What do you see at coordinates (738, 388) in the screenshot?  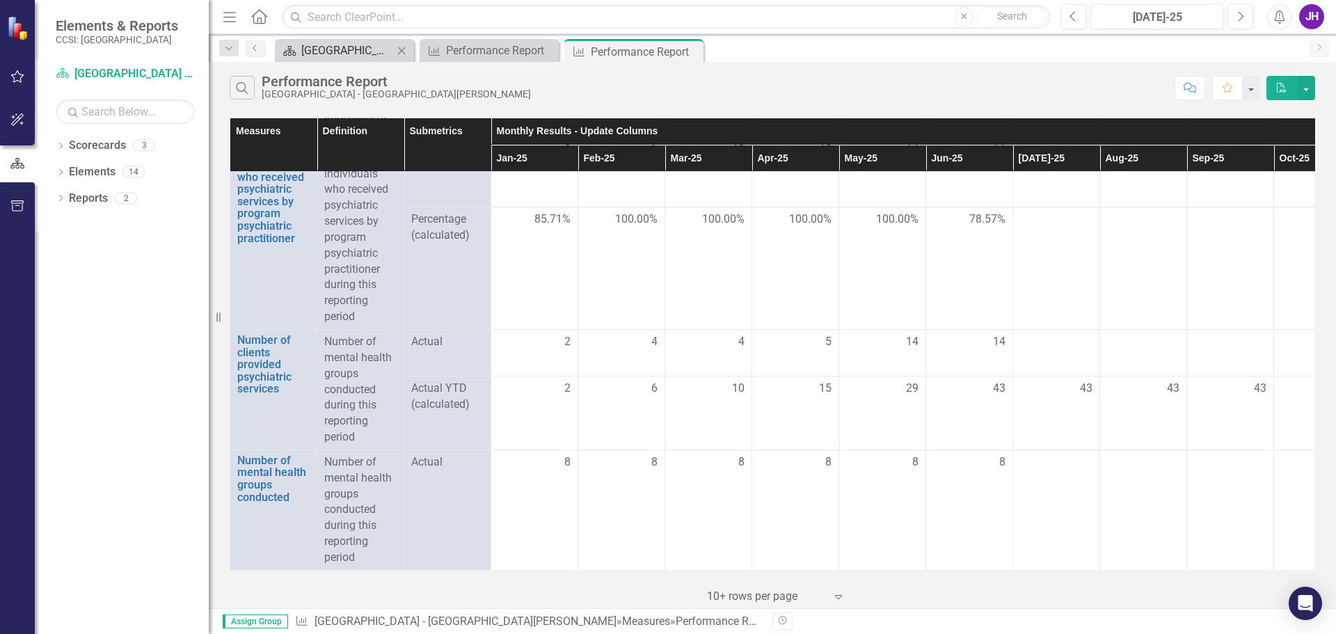 I see `span: 10` at bounding box center [738, 388].